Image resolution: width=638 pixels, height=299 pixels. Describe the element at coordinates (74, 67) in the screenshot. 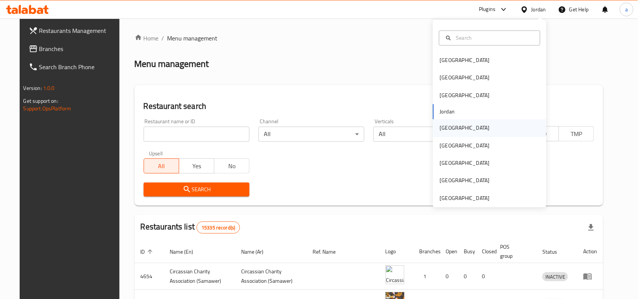

I see `a: Search Branch Phone` at that location.